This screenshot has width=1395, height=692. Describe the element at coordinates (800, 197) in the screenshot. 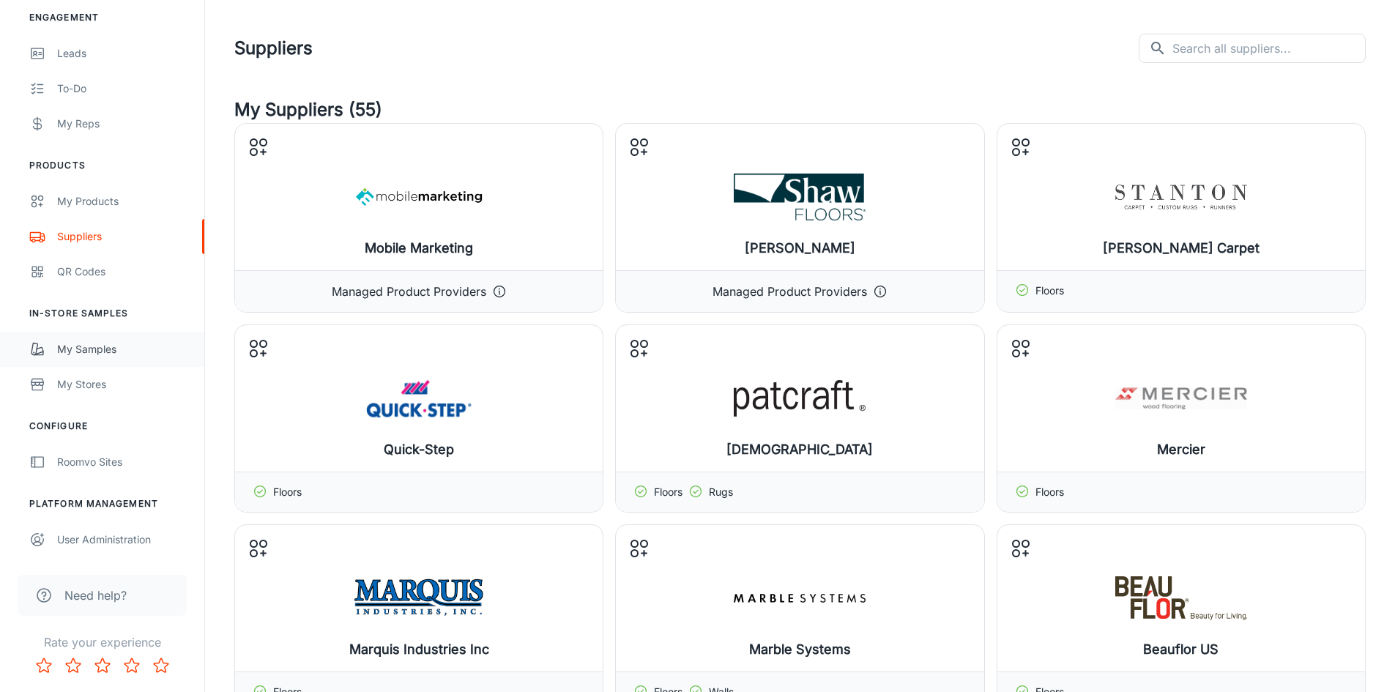

I see `img: Shaw` at that location.